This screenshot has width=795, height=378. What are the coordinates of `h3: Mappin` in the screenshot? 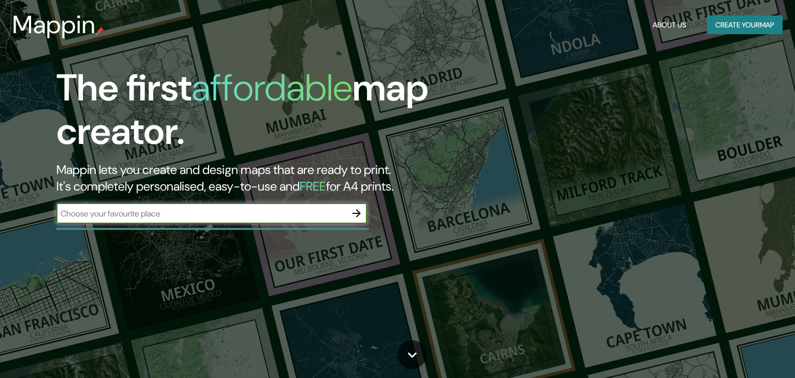 It's located at (54, 25).